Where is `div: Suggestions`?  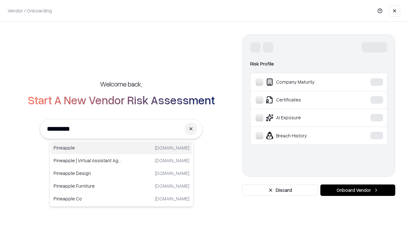
div: Suggestions is located at coordinates (121, 174).